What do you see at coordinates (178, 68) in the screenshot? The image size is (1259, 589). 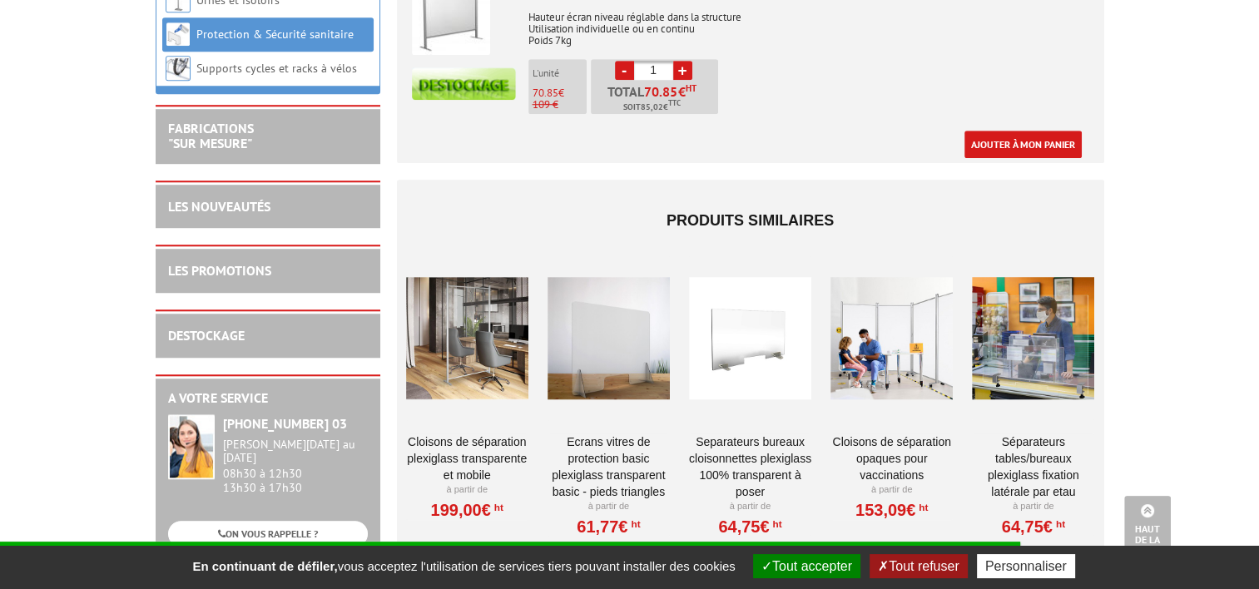 I see `img: Supports cycles et racks à vélos` at bounding box center [178, 68].